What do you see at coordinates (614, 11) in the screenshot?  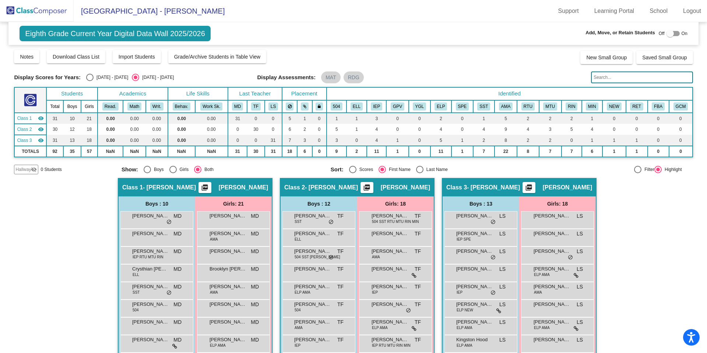 I see `a: Learning Portal` at bounding box center [614, 11].